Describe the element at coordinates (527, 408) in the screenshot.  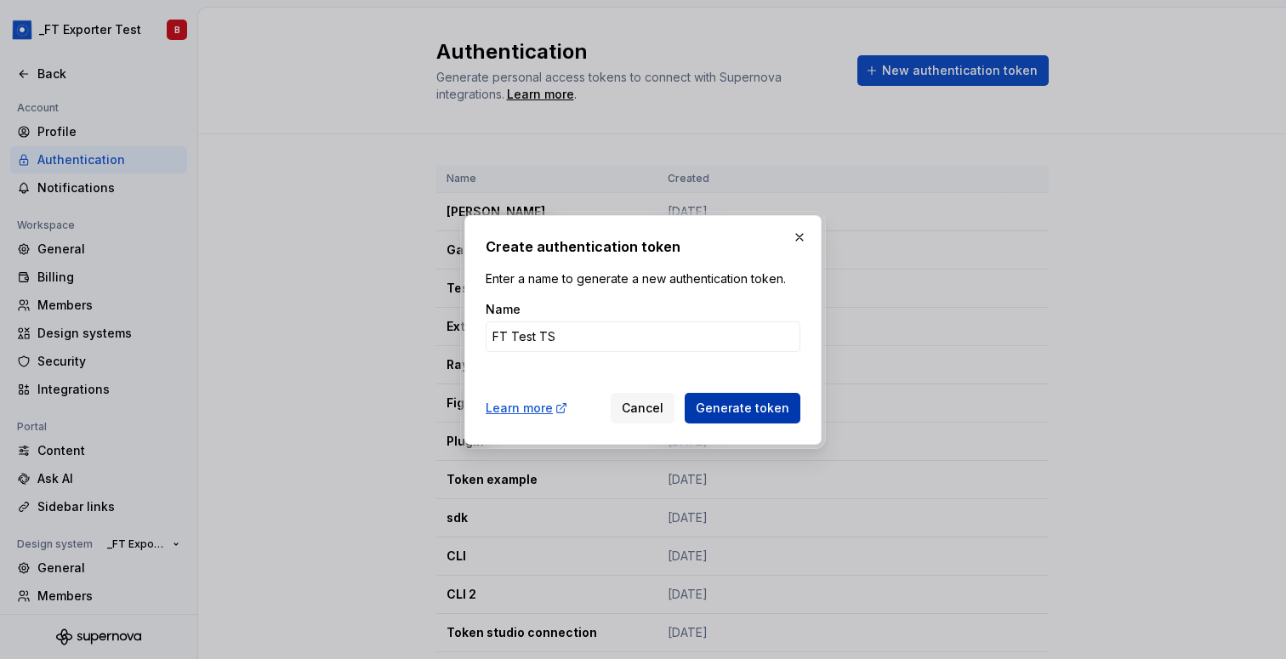
I see `a: Learn more` at that location.